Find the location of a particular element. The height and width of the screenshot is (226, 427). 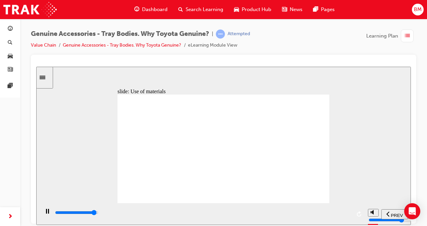

span: BM is located at coordinates (417, 9).